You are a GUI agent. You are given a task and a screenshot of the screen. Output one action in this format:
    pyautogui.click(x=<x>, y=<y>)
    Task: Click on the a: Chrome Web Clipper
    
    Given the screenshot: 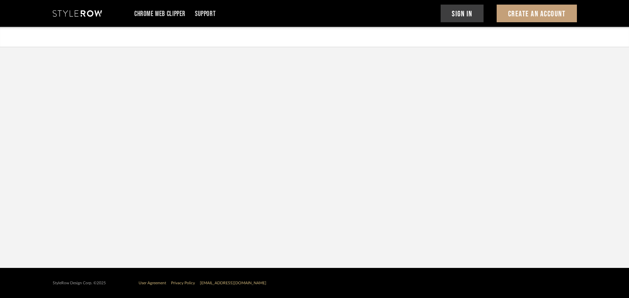 What is the action you would take?
    pyautogui.click(x=160, y=14)
    